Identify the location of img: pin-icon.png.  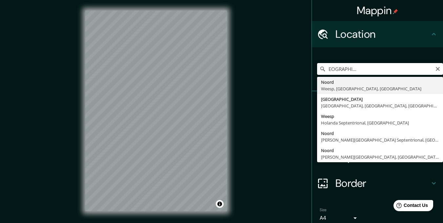
(395, 11).